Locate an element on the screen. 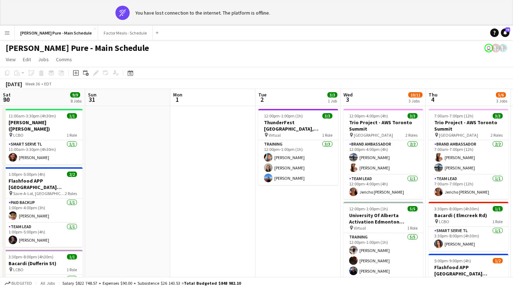 This screenshot has width=513, height=289. h3: University Of Alberta Activation Edmonton Training is located at coordinates (384, 219).